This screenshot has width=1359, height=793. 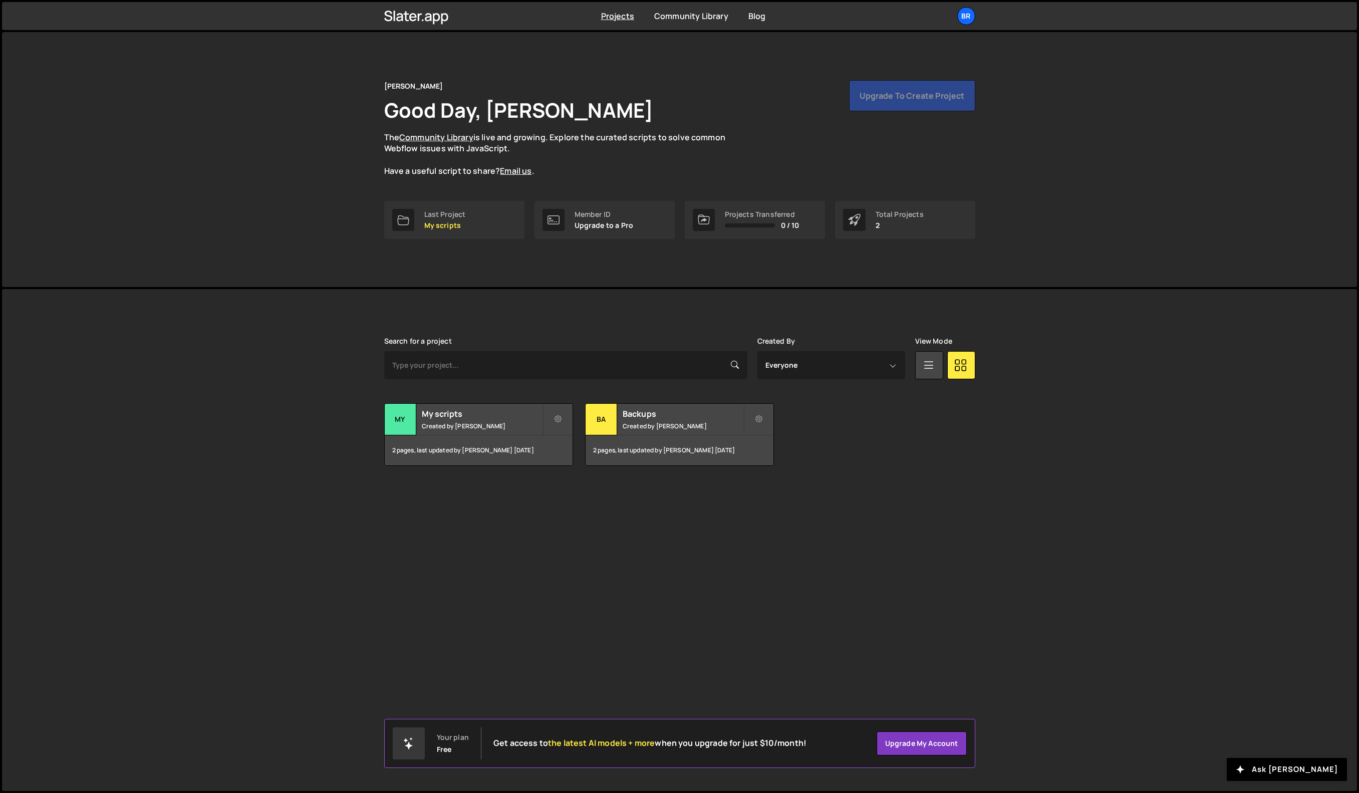 I want to click on p: My scripts, so click(x=445, y=225).